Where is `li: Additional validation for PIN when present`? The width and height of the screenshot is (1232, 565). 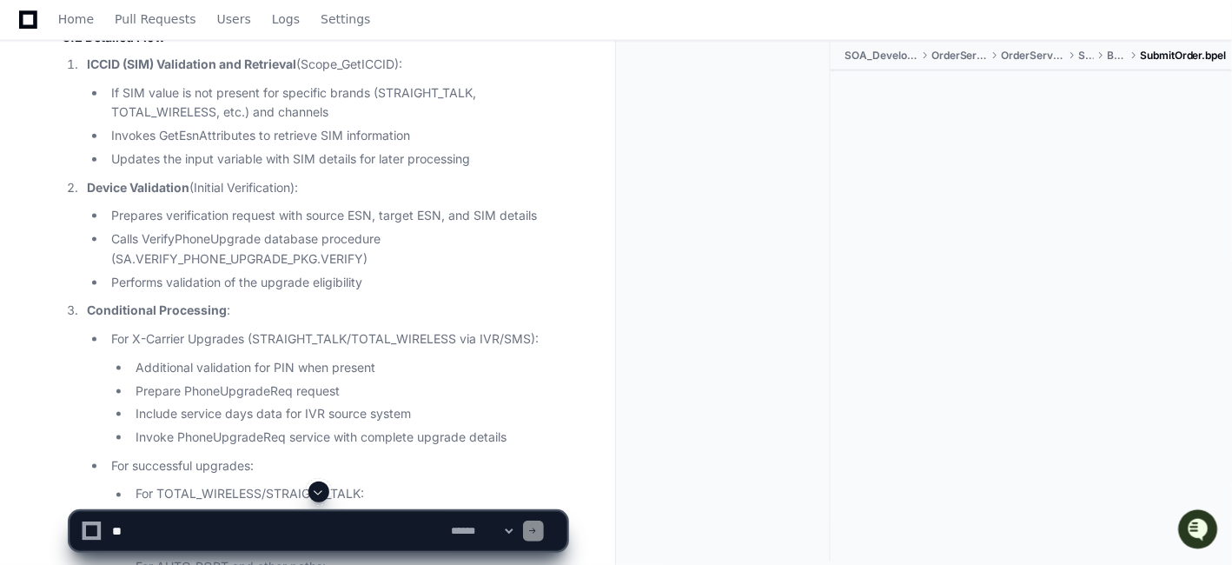
li: Additional validation for PIN when present is located at coordinates (349, 368).